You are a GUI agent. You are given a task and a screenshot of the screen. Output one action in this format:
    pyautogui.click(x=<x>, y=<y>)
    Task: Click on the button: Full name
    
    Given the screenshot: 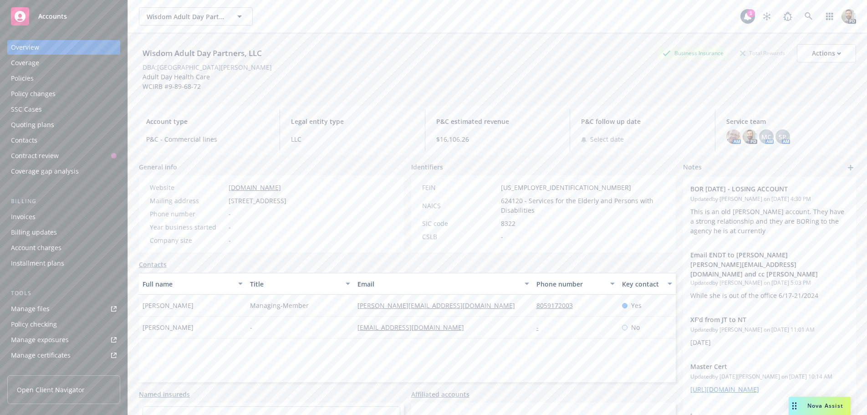 What is the action you would take?
    pyautogui.click(x=193, y=284)
    